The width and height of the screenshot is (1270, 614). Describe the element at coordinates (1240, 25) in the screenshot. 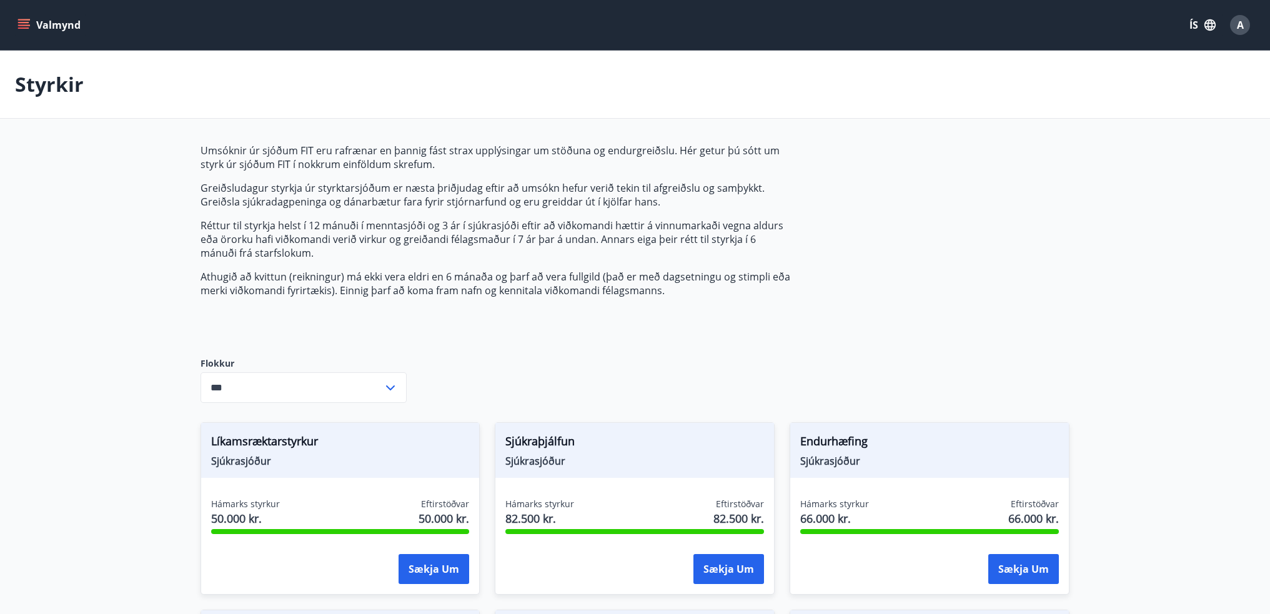

I see `button: A` at that location.